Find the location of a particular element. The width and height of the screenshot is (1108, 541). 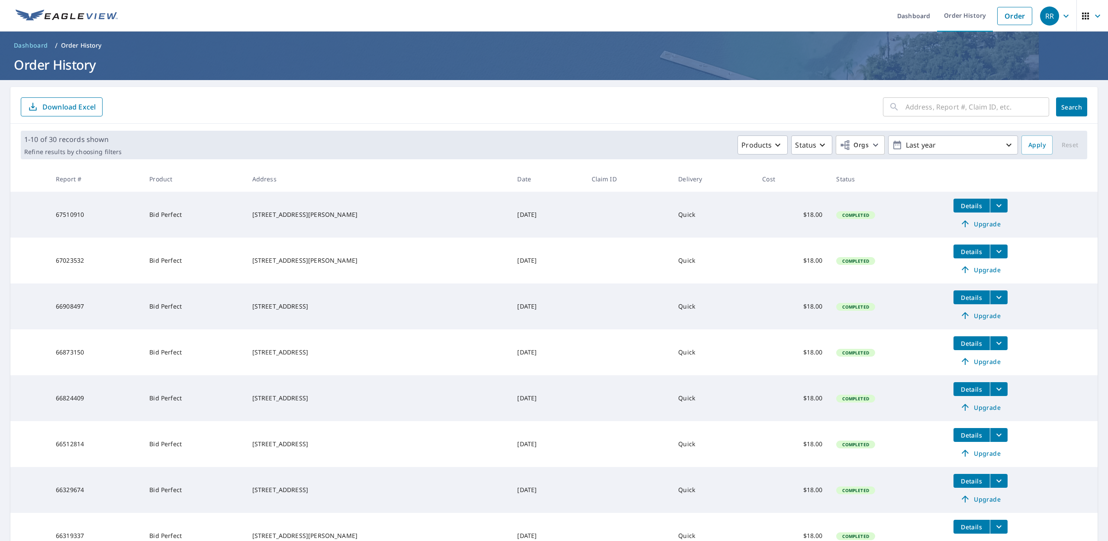

th: Claim ID is located at coordinates (628, 179).